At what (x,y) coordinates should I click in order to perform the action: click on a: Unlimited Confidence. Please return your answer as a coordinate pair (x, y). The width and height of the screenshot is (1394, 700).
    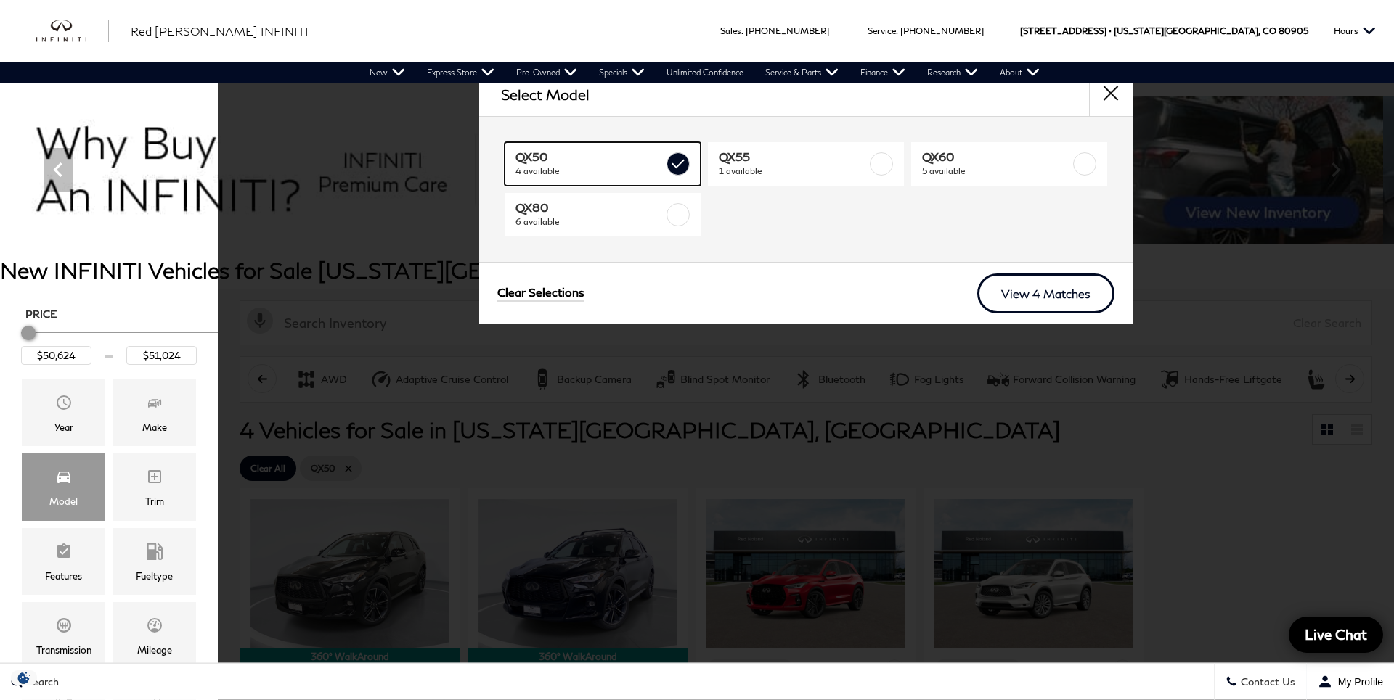
    Looking at the image, I should click on (705, 73).